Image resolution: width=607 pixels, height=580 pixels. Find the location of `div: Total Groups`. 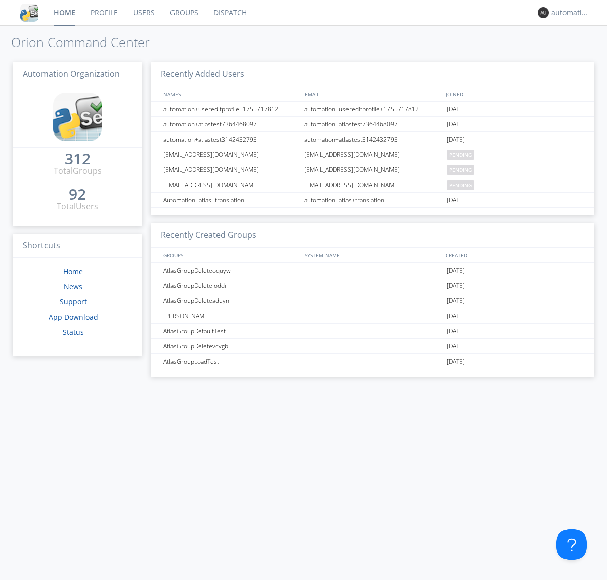

div: Total Groups is located at coordinates (77, 171).